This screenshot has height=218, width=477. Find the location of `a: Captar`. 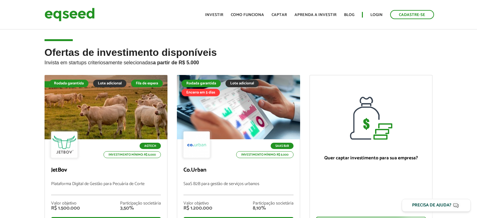

a: Captar is located at coordinates (279, 15).